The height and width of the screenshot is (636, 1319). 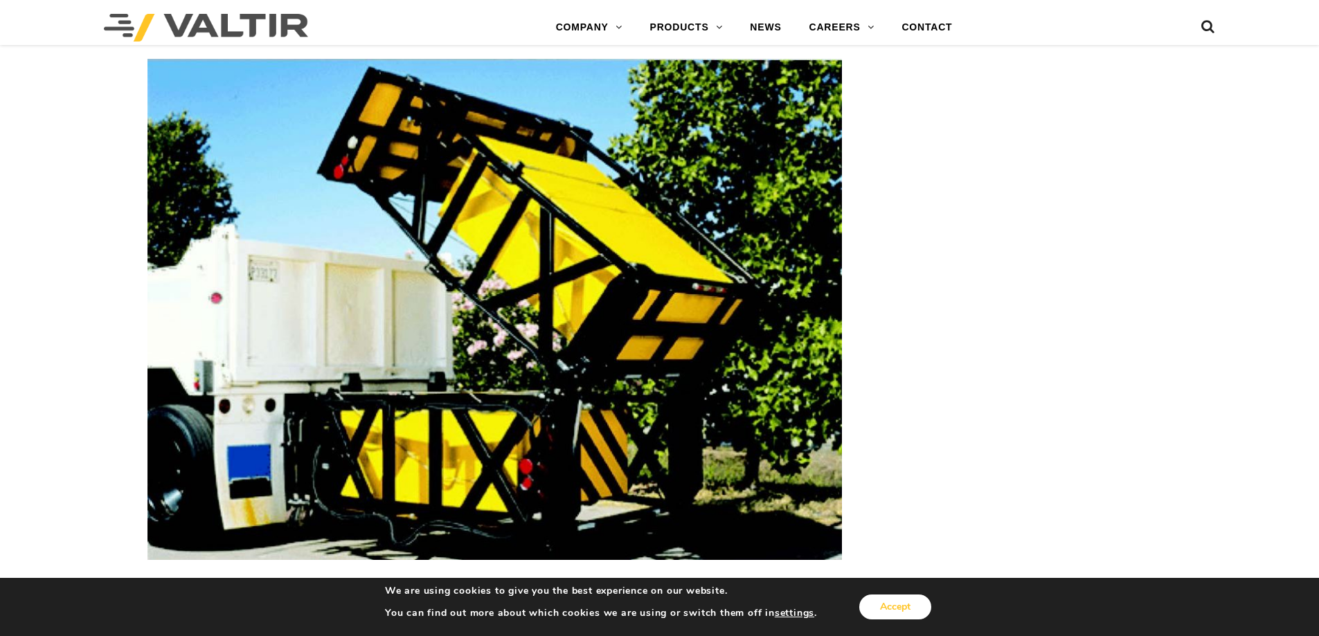 What do you see at coordinates (765, 28) in the screenshot?
I see `a: NEWS` at bounding box center [765, 28].